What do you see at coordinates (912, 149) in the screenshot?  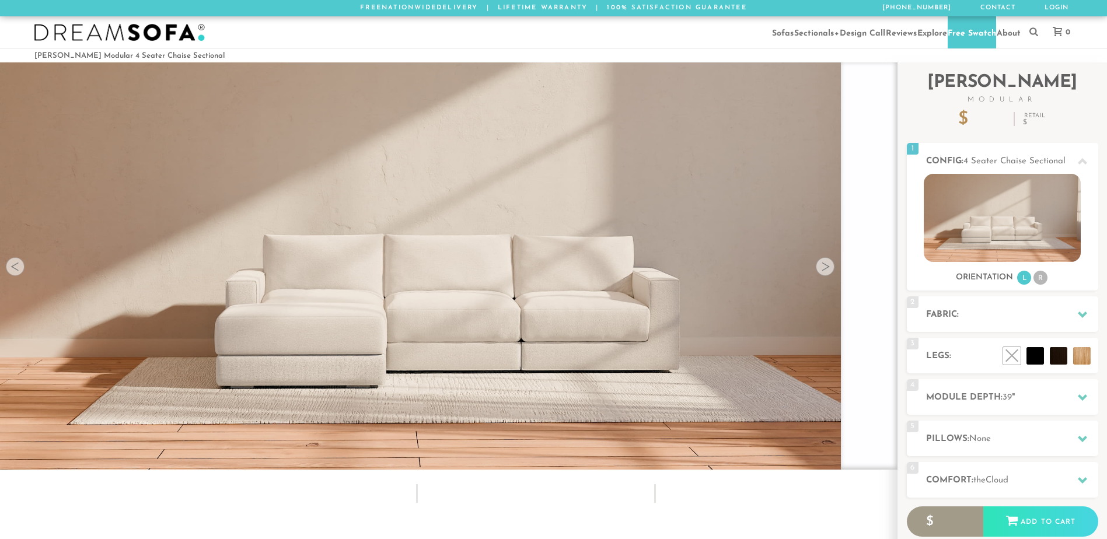 I see `span: 1` at bounding box center [912, 149].